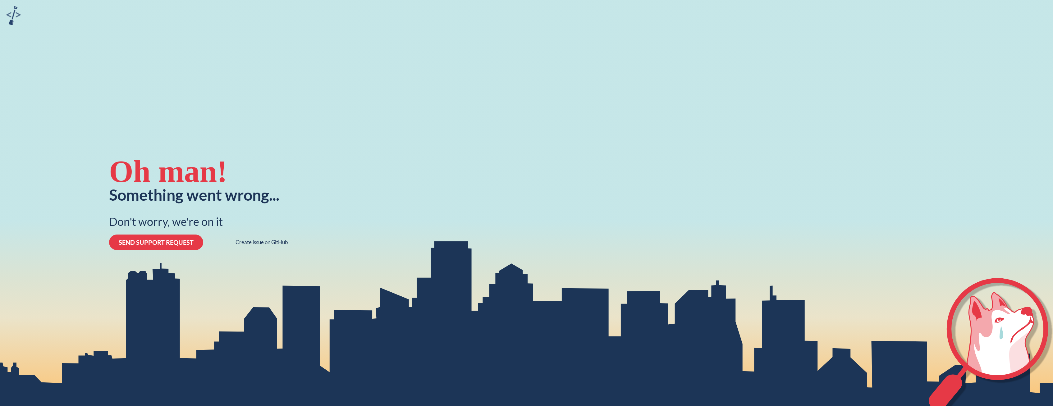  Describe the element at coordinates (166, 221) in the screenshot. I see `div: Don't worry, we're on it` at that location.